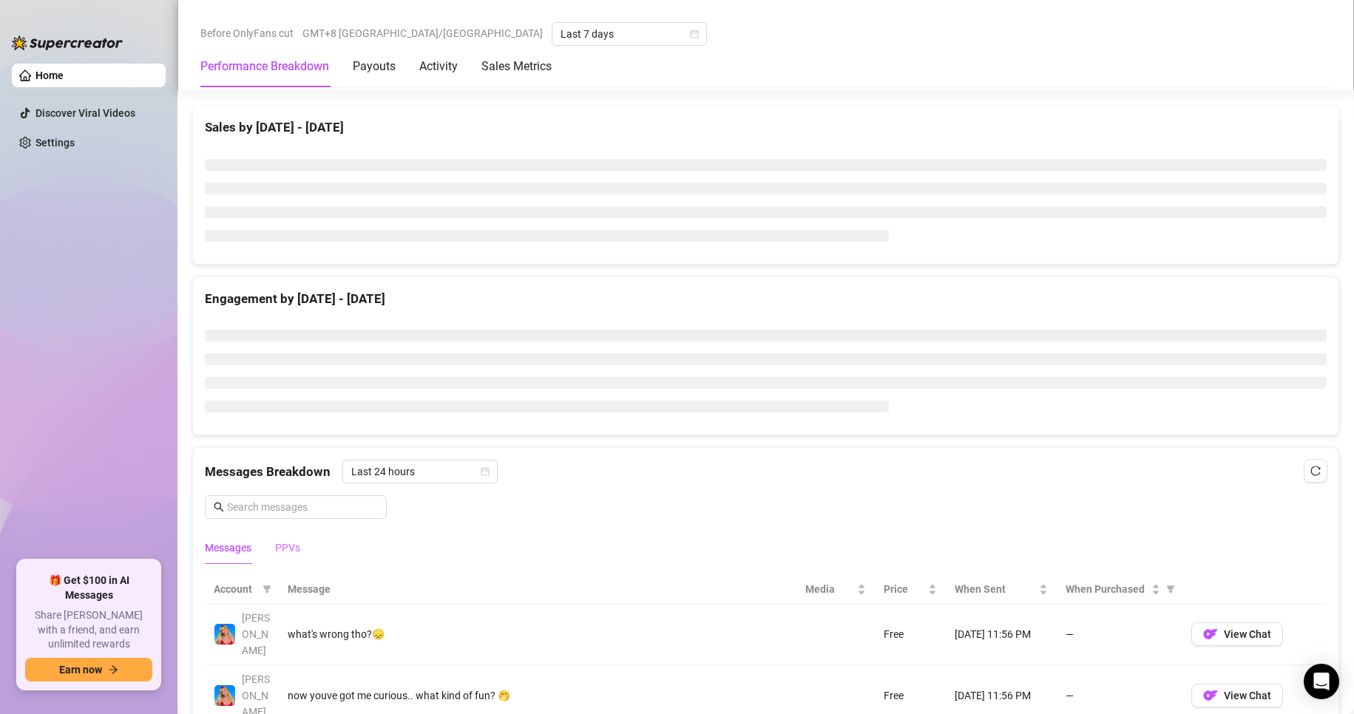 The image size is (1354, 714). What do you see at coordinates (516, 67) in the screenshot?
I see `div: Sales Metrics` at bounding box center [516, 67].